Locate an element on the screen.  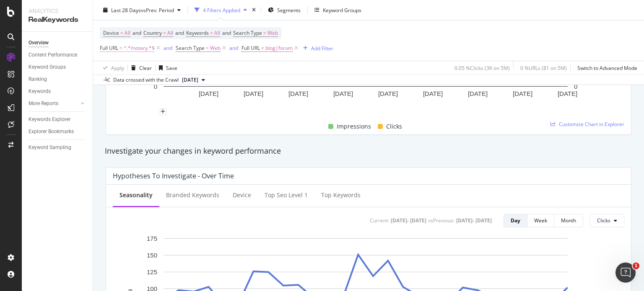
span: 2025 Aug. 4th is located at coordinates (190, 80).